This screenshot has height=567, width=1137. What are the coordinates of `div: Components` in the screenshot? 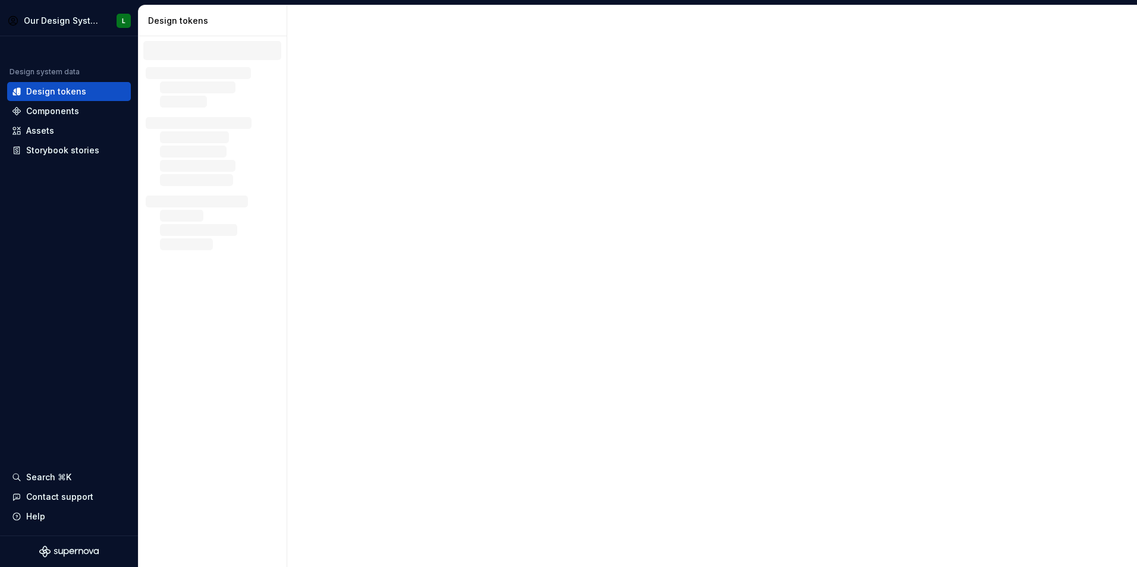 It's located at (52, 111).